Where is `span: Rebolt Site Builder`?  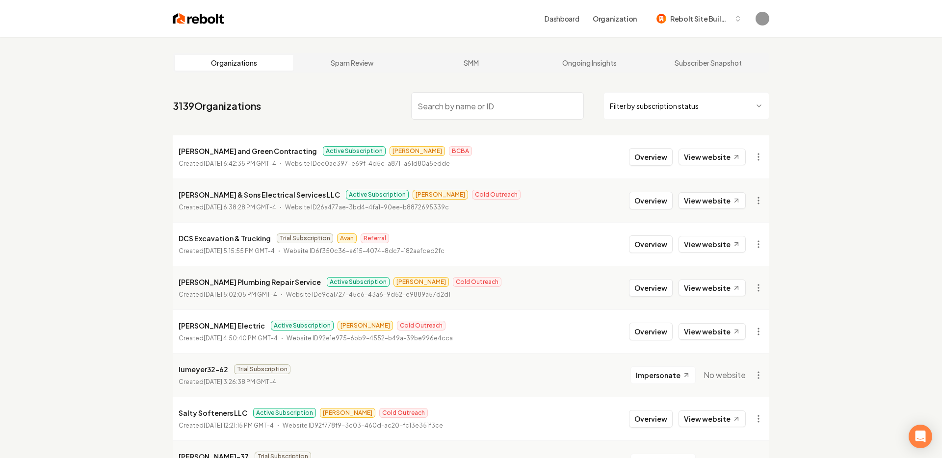
span: Rebolt Site Builder is located at coordinates (700, 19).